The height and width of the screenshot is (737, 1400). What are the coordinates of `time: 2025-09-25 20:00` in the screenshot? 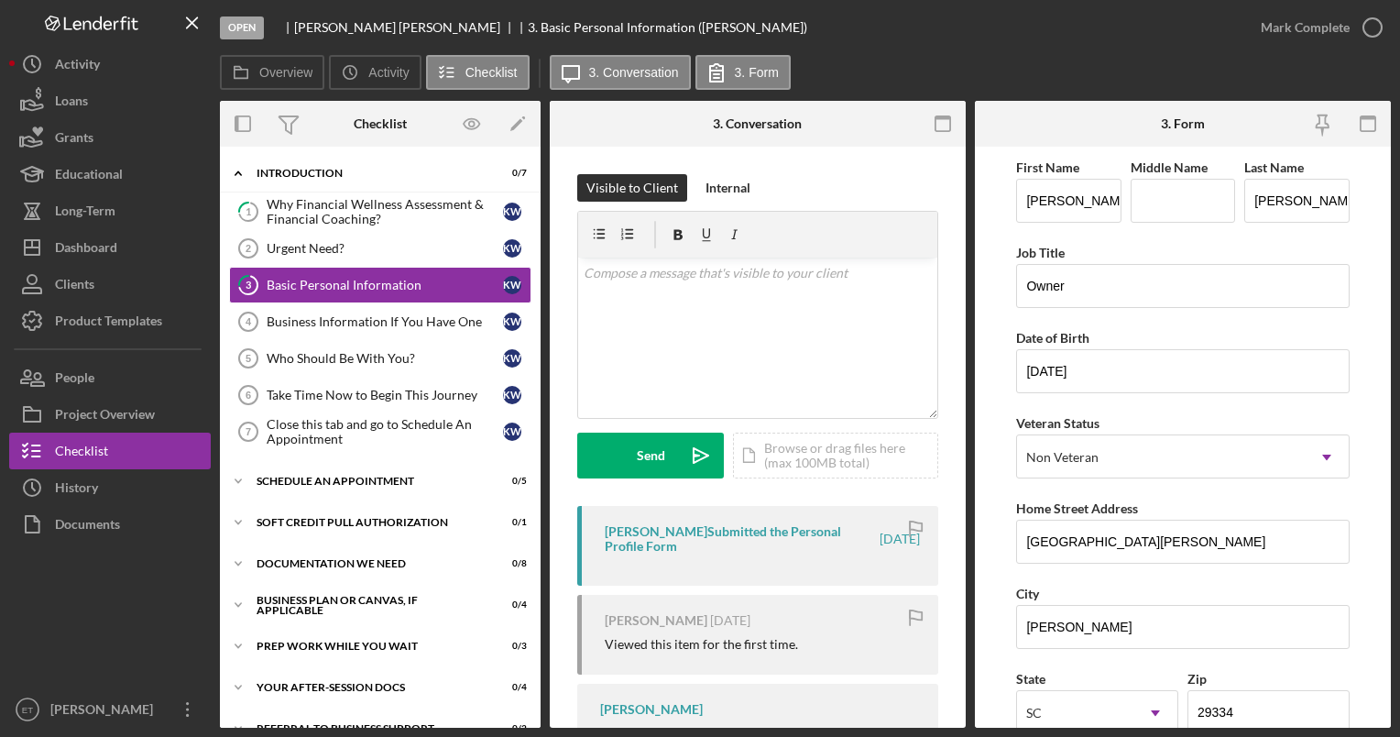 It's located at (900, 539).